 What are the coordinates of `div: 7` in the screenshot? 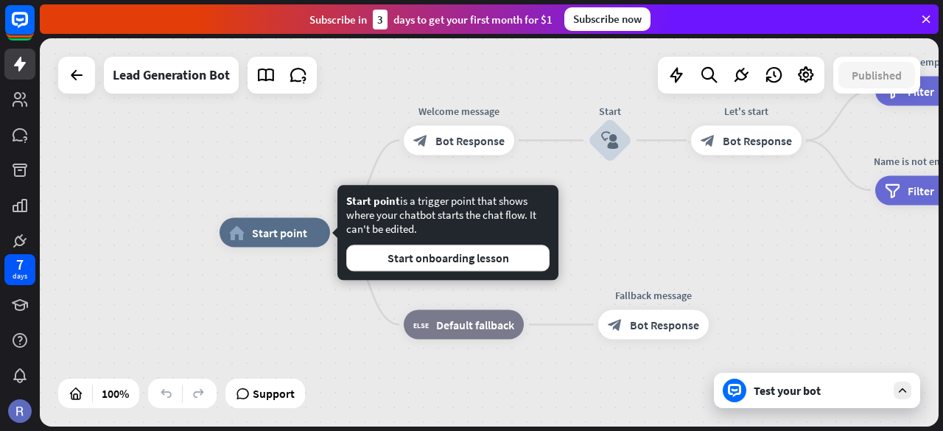 It's located at (20, 264).